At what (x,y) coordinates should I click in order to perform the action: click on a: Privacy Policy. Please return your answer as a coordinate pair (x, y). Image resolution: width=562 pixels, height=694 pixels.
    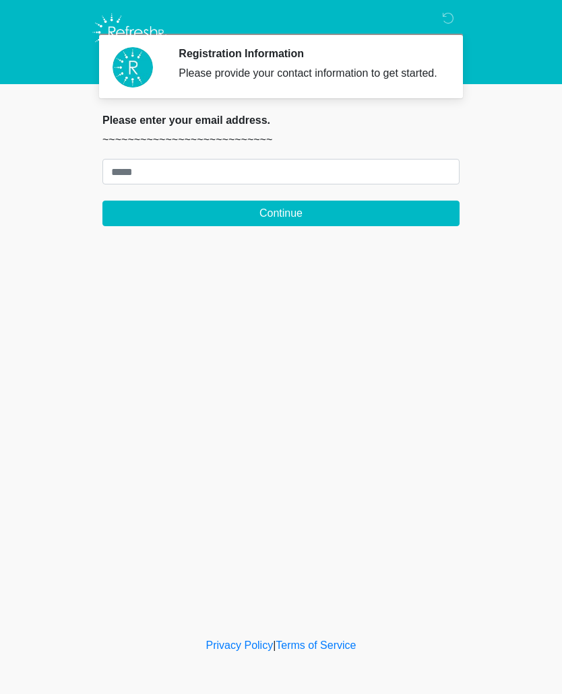
    Looking at the image, I should click on (240, 645).